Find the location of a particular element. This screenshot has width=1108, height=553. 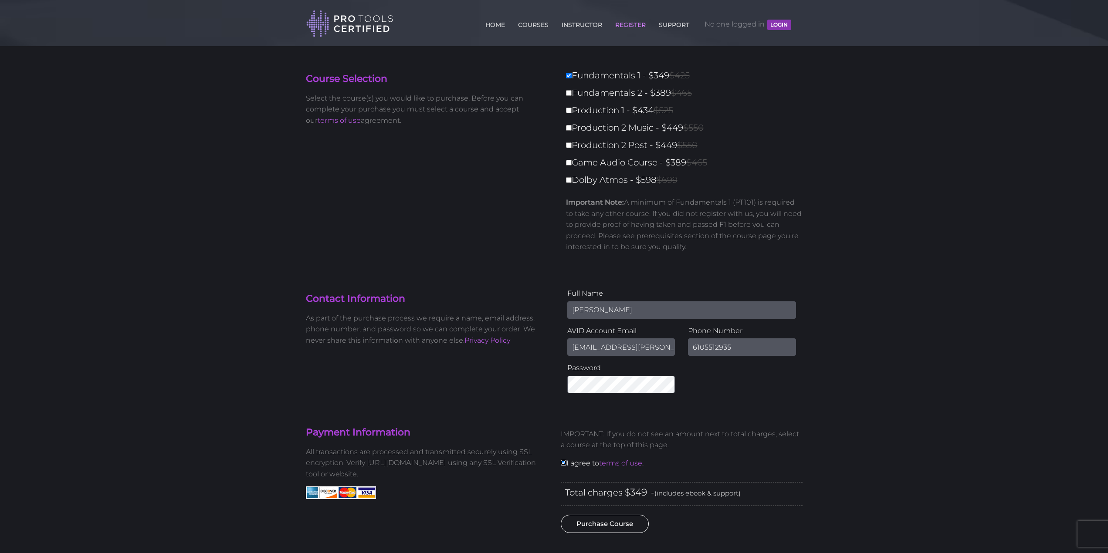

strong: Important Note: is located at coordinates (595, 202).